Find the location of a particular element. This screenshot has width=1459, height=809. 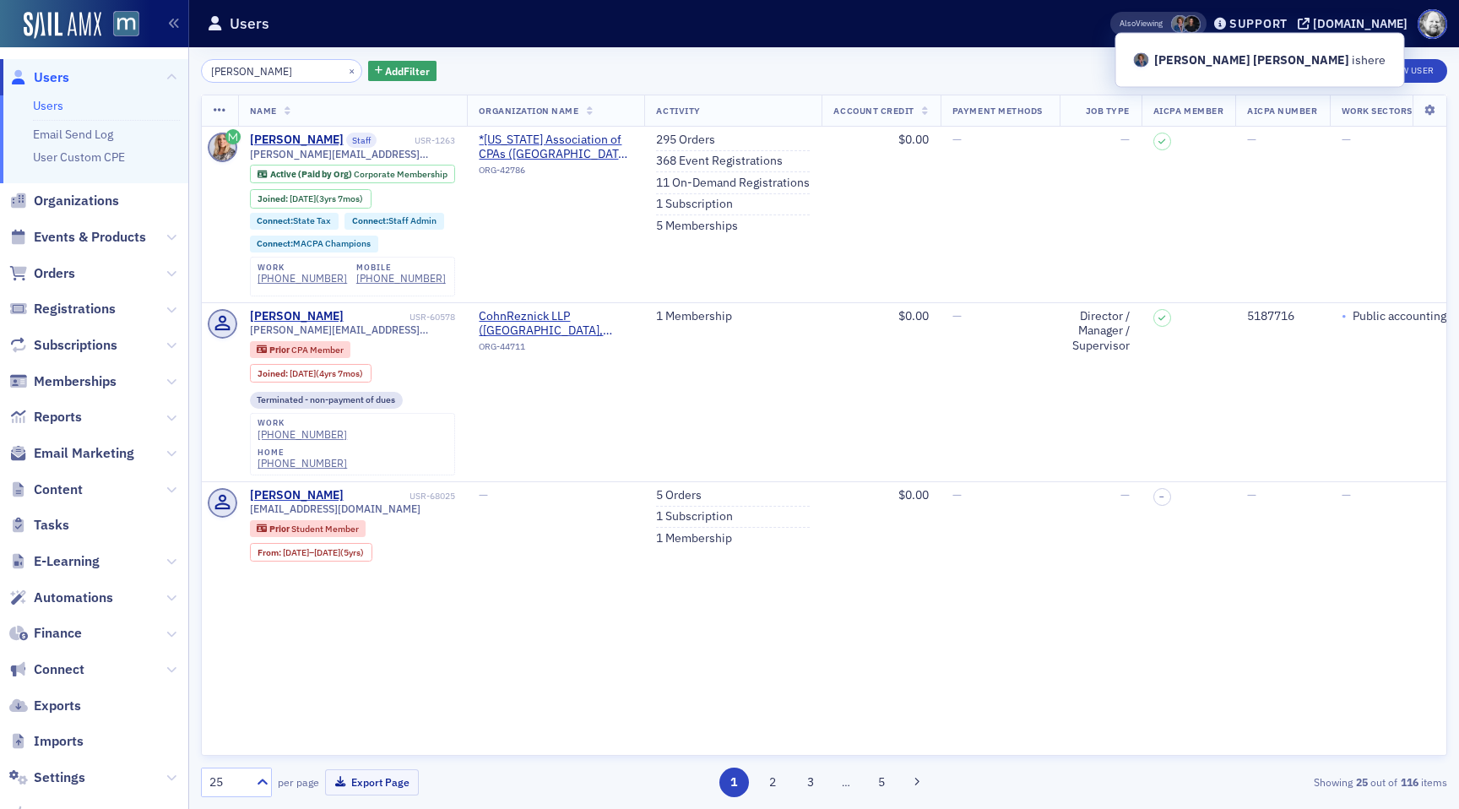

a: Registrations is located at coordinates (62, 309).